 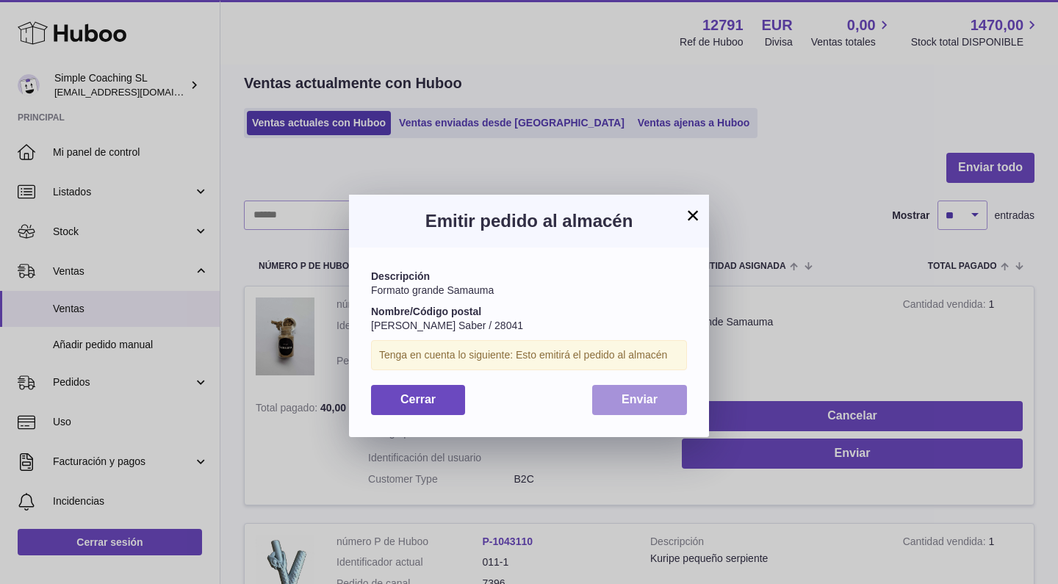 I want to click on span: Cerrar, so click(x=418, y=399).